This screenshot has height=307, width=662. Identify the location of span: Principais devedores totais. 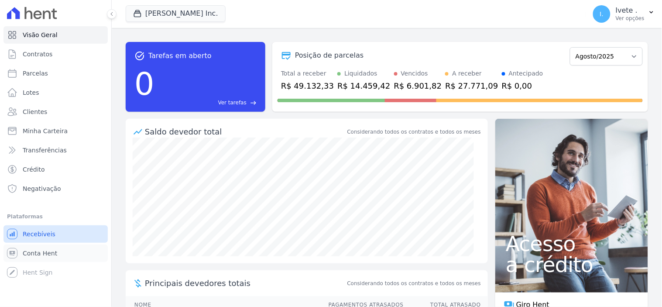
(245, 283).